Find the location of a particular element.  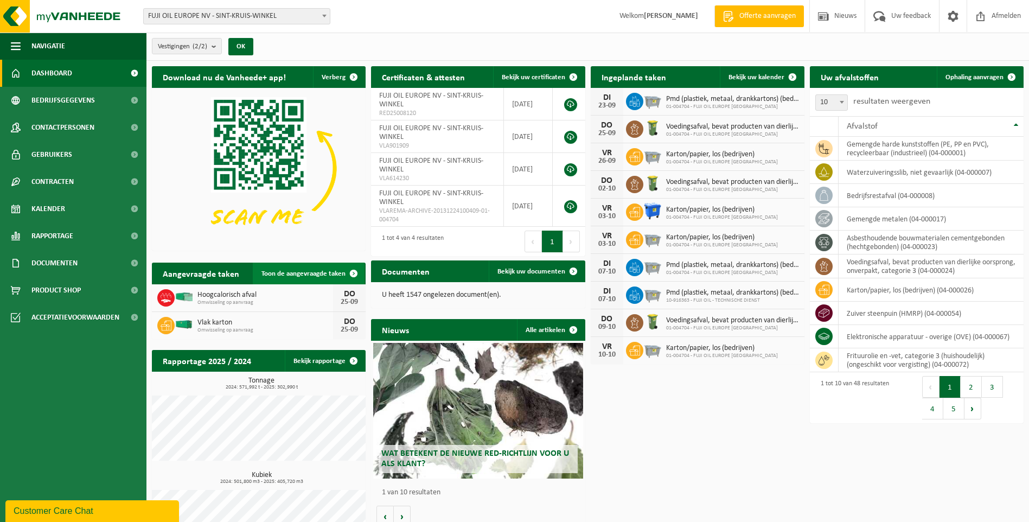

span: Contracten is located at coordinates (53, 182).